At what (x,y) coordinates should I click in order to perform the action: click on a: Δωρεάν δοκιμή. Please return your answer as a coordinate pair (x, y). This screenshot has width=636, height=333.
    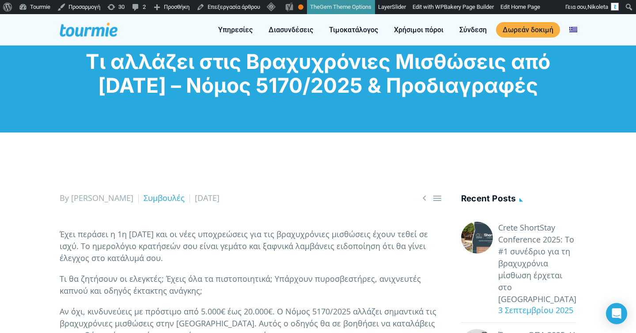
    Looking at the image, I should click on (528, 30).